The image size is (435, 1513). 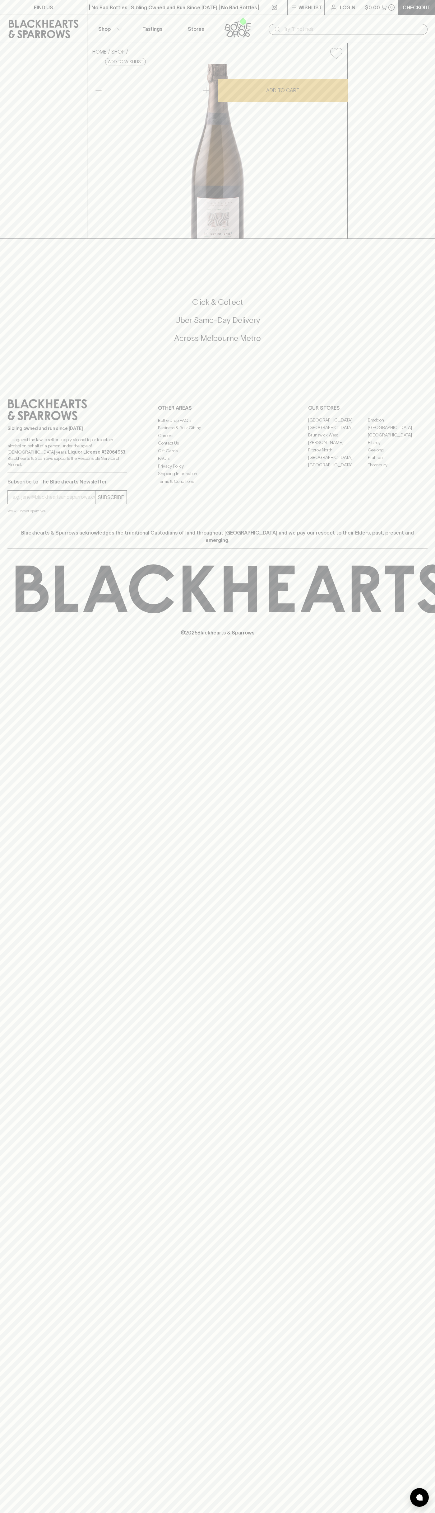 What do you see at coordinates (218, 428) in the screenshot?
I see `a: Business & Bulk Gifting` at bounding box center [218, 428].